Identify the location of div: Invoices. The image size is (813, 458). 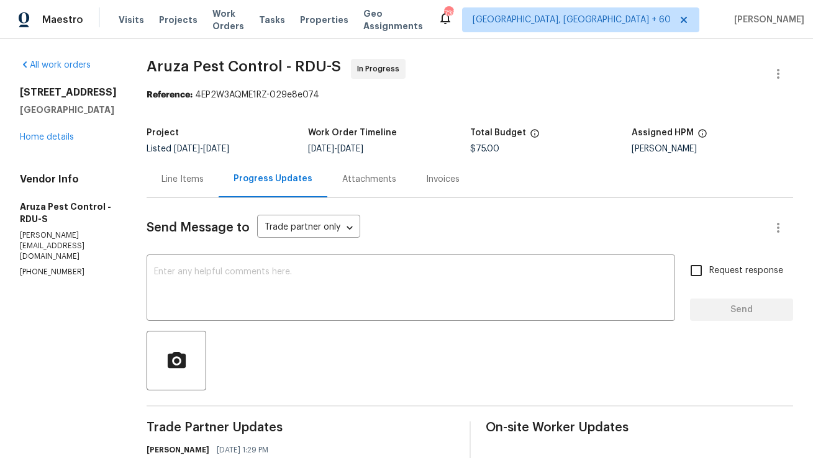
(443, 180).